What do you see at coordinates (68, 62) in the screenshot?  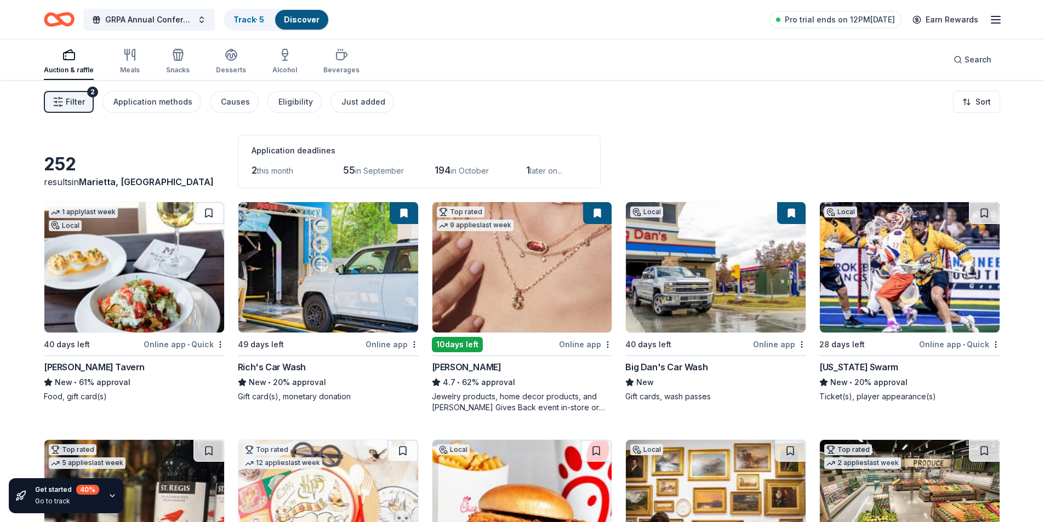 I see `button: Auction & raffle` at bounding box center [68, 62].